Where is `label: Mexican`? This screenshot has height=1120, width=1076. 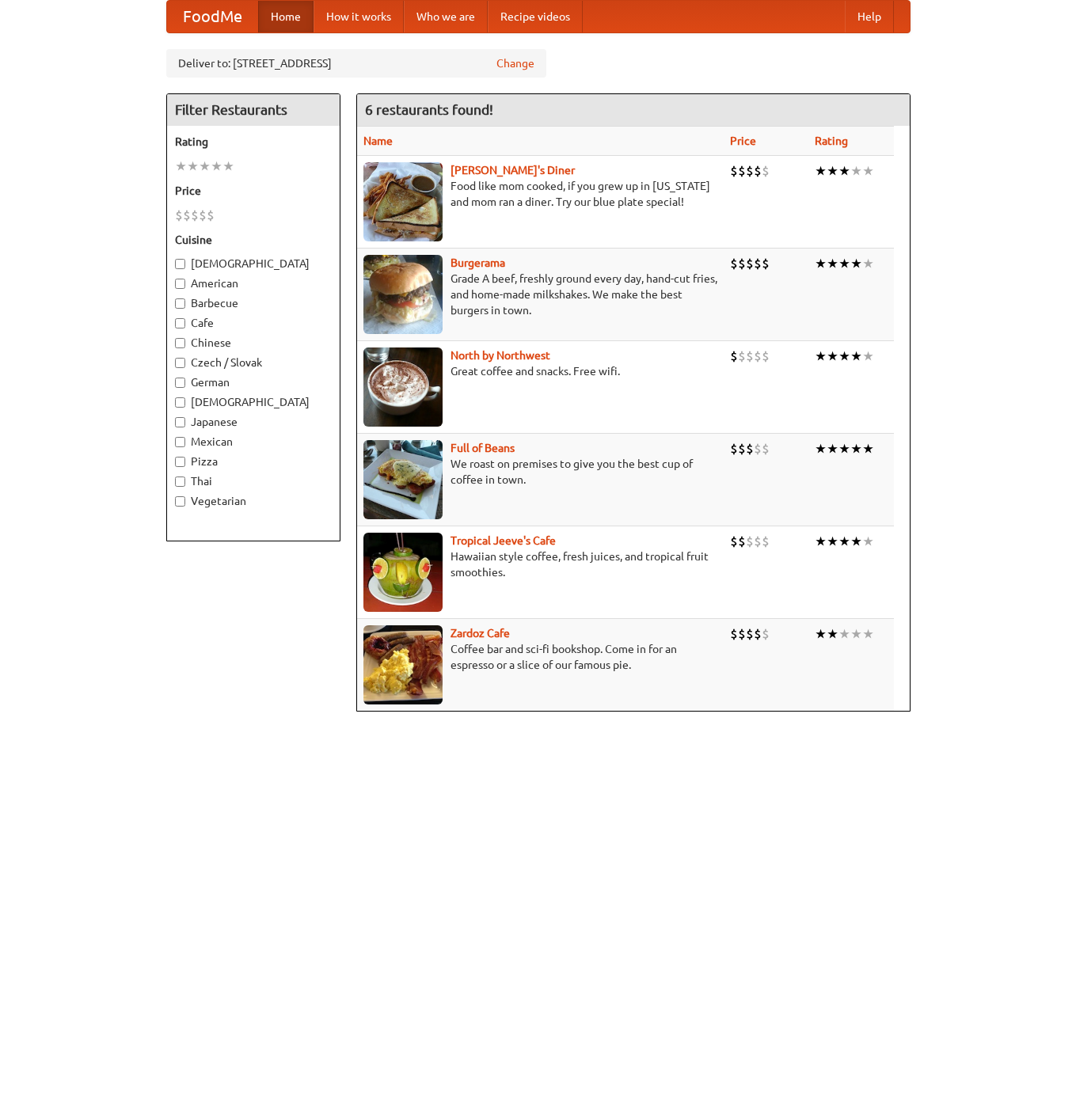
label: Mexican is located at coordinates (253, 442).